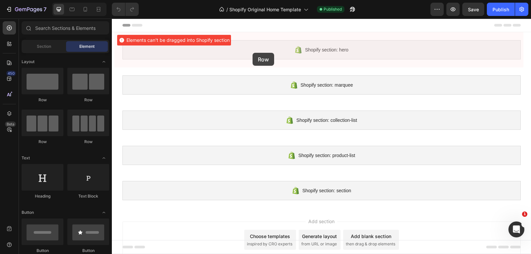  Describe the element at coordinates (265, 9) in the screenshot. I see `span: Shopify Original Home Template` at that location.